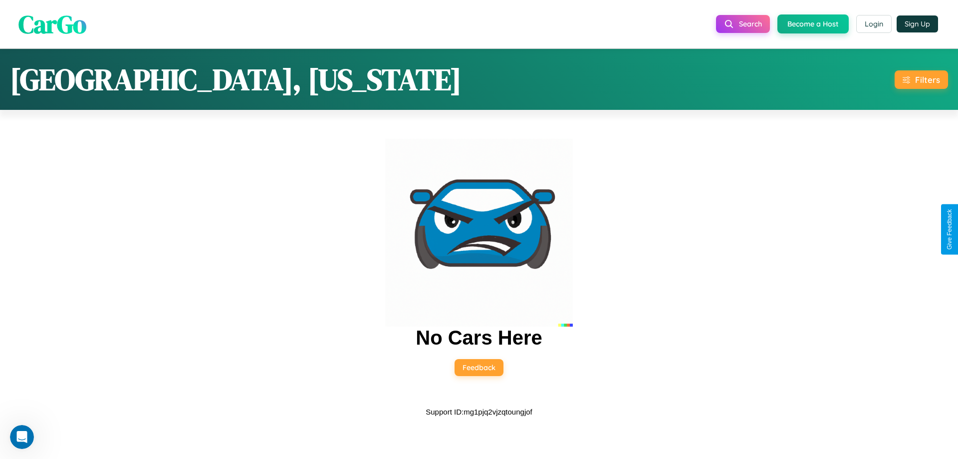 The height and width of the screenshot is (459, 958). I want to click on div: Filters, so click(928, 79).